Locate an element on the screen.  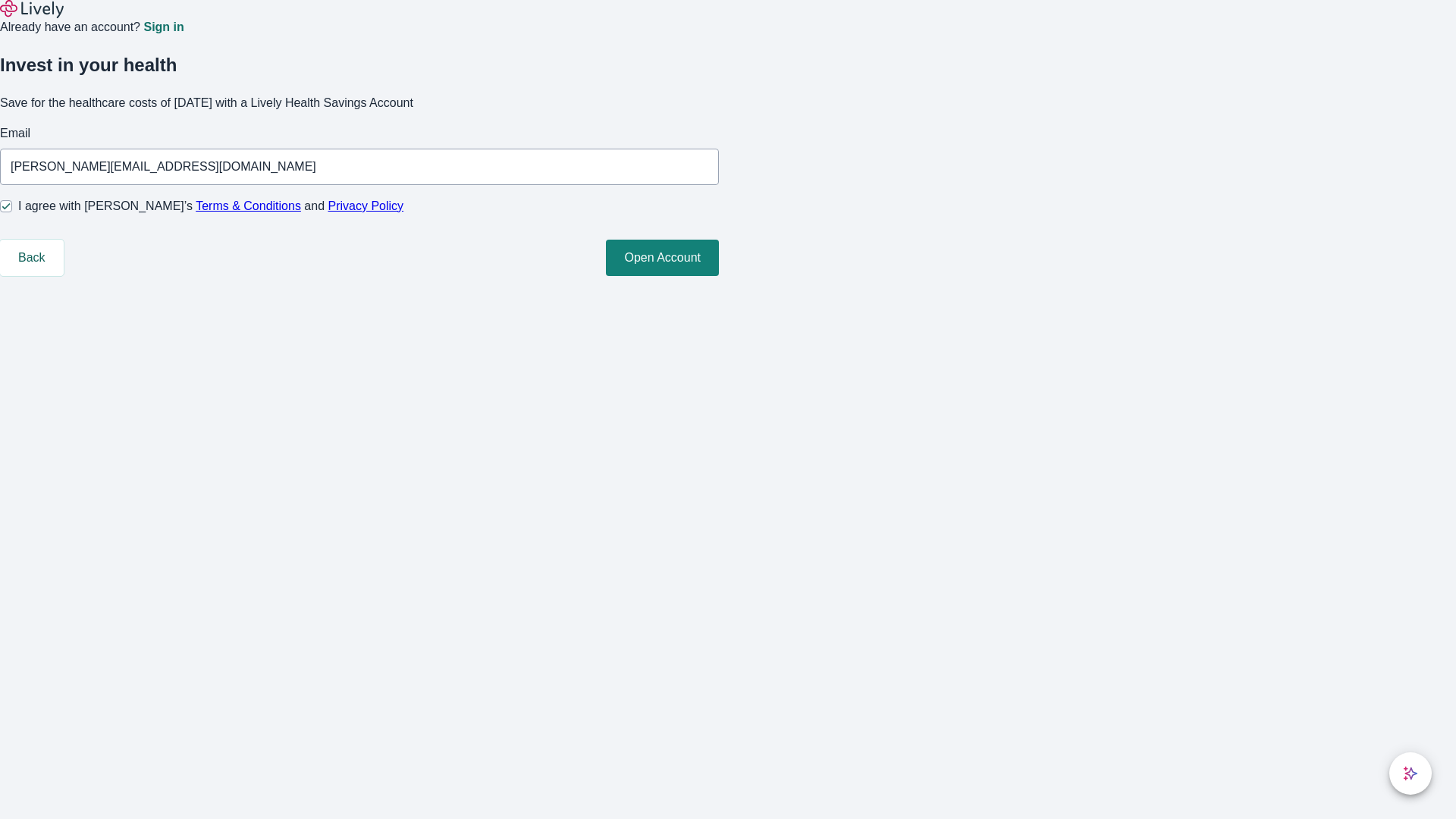
svg: Lively AI Assistant is located at coordinates (1410, 773).